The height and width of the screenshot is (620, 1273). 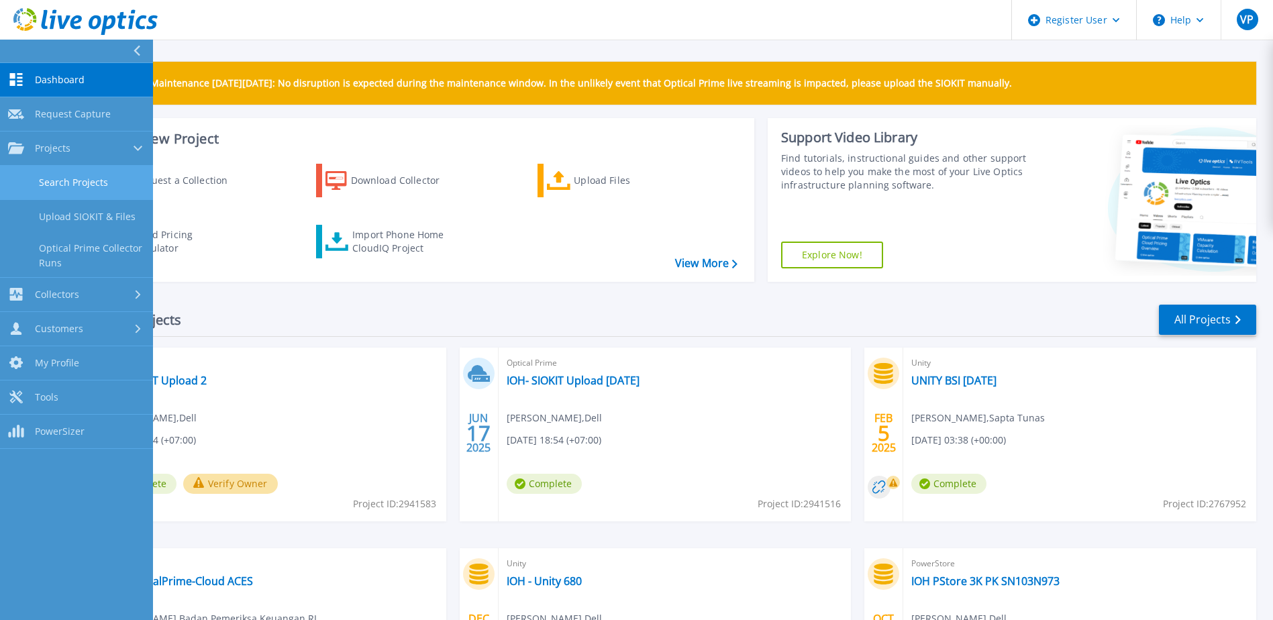 I want to click on div: Download Collector, so click(x=404, y=180).